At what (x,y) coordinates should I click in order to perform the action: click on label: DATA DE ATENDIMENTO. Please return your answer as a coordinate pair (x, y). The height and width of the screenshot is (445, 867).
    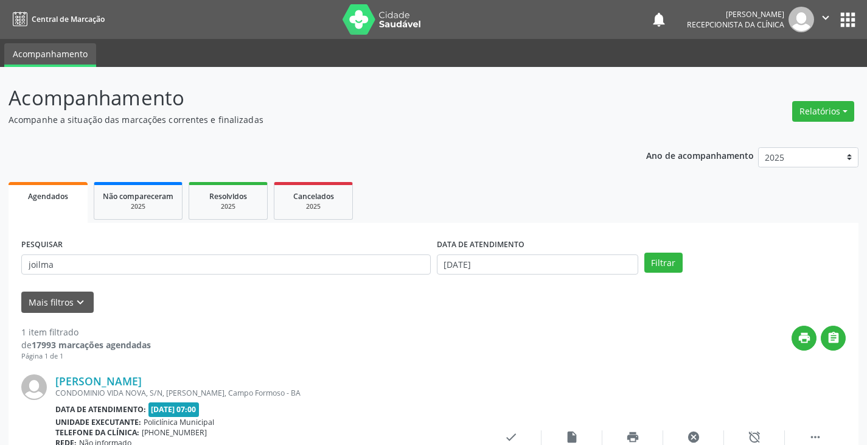
    Looking at the image, I should click on (481, 245).